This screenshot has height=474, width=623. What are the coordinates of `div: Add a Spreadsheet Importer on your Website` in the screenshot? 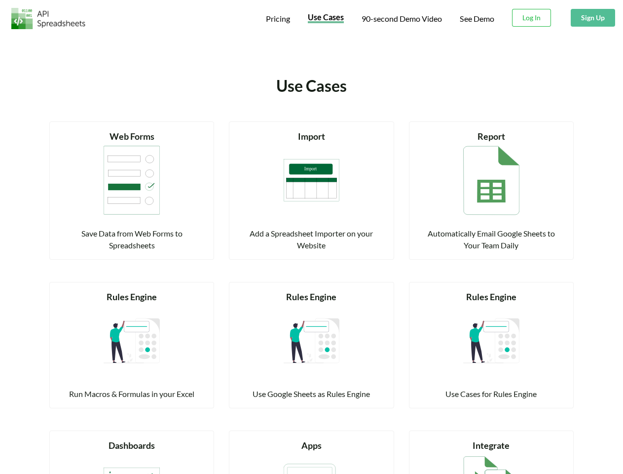 It's located at (311, 239).